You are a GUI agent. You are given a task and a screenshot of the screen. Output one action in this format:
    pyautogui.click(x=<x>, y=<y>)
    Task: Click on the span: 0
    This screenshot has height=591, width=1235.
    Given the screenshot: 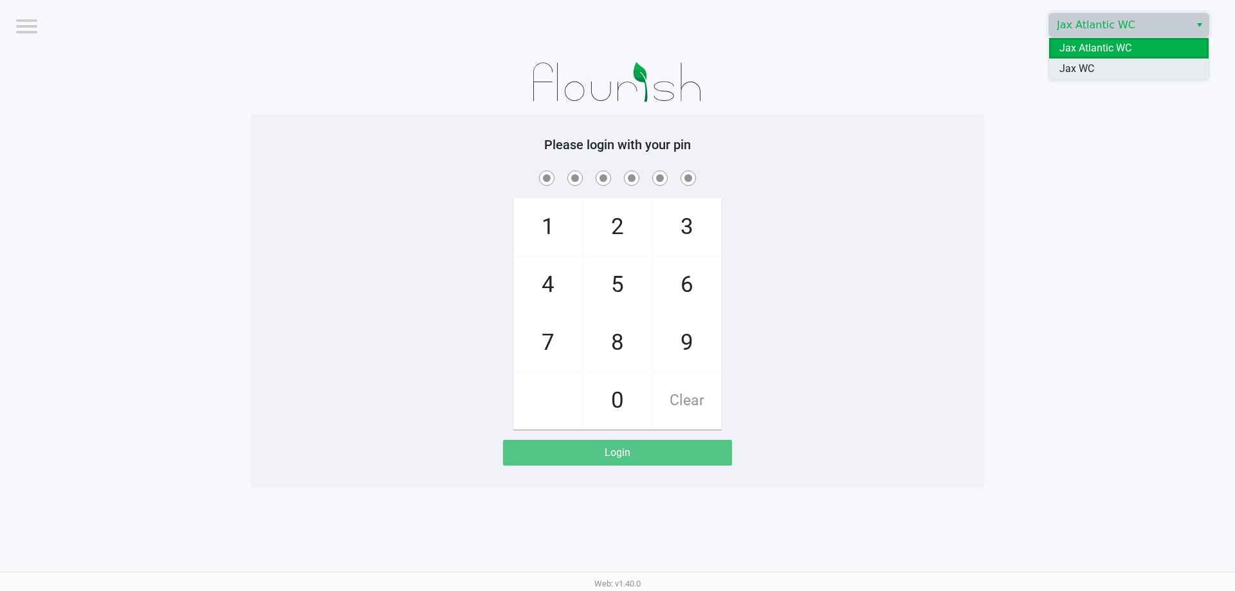 What is the action you would take?
    pyautogui.click(x=618, y=401)
    